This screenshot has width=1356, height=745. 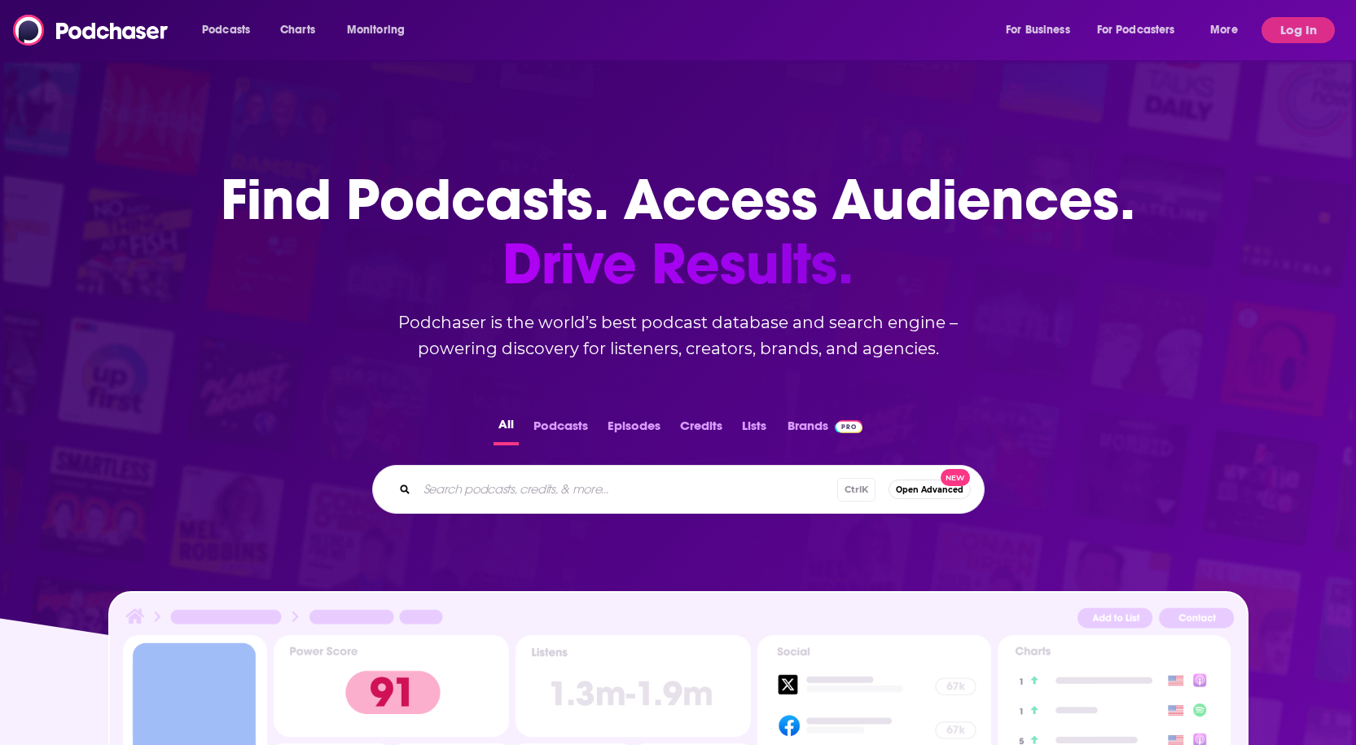 I want to click on button: Log In, so click(x=1298, y=30).